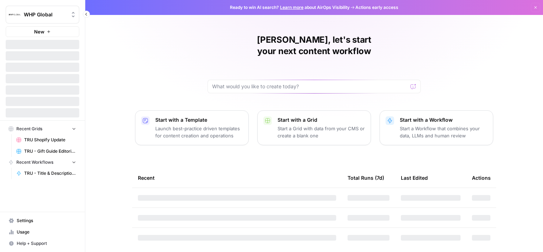 The height and width of the screenshot is (252, 543). Describe the element at coordinates (46, 243) in the screenshot. I see `span: Help + Support` at that location.